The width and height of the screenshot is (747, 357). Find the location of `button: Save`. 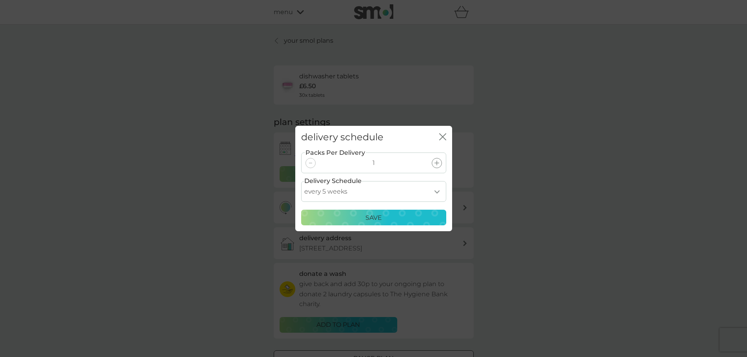

button: Save is located at coordinates (373, 218).